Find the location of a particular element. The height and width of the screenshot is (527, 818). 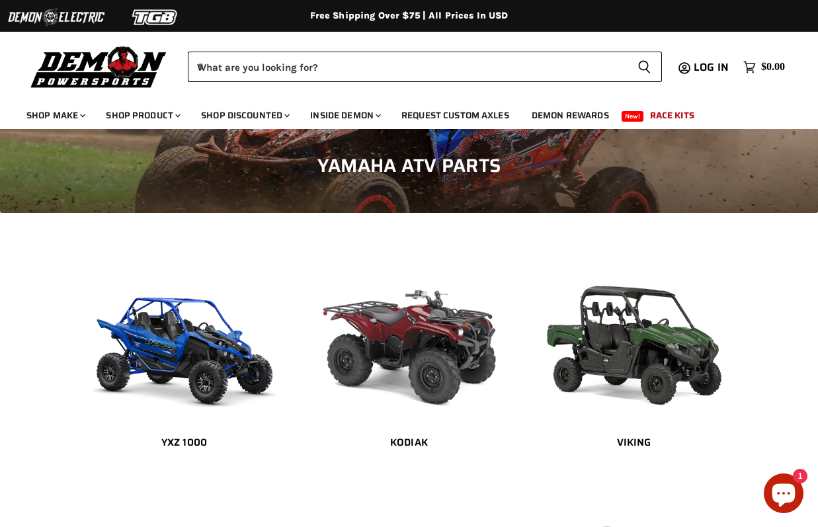

a: Viking is located at coordinates (634, 443).